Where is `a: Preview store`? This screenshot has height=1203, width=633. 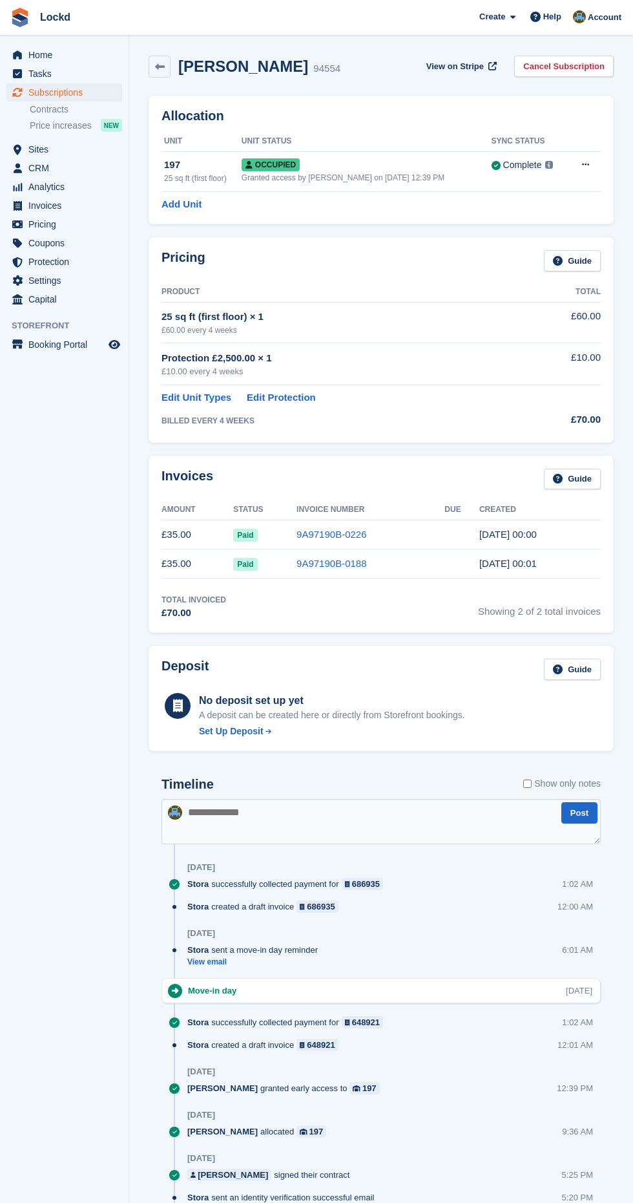 a: Preview store is located at coordinates (114, 345).